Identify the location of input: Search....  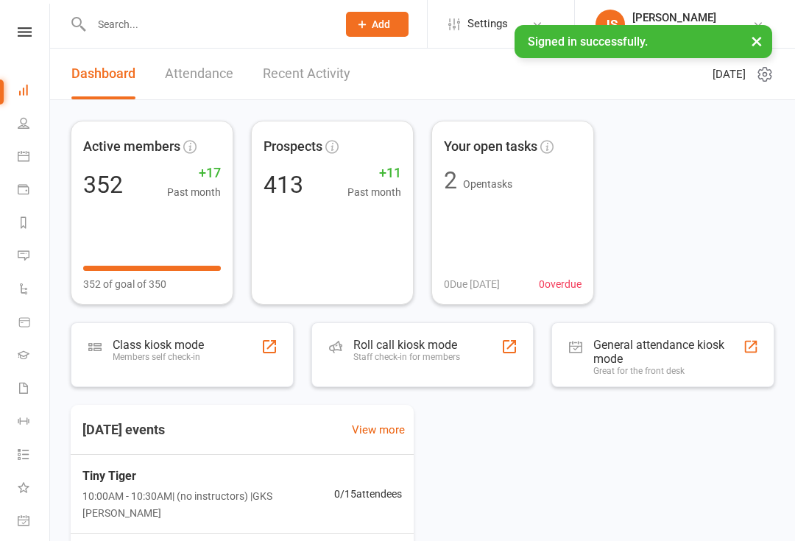
(207, 24).